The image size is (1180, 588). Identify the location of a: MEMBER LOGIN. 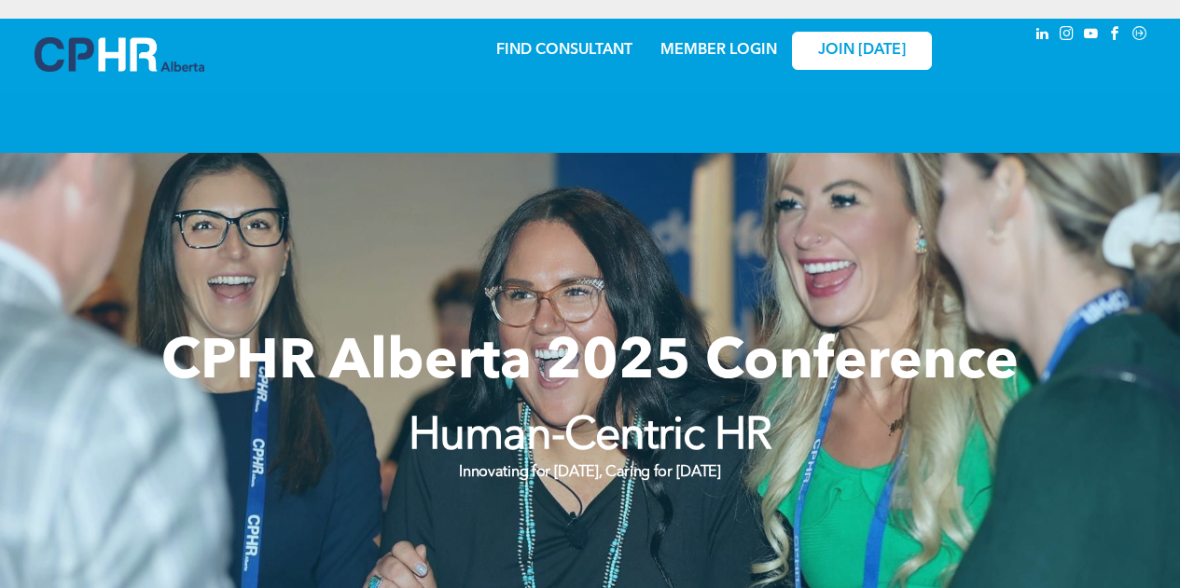
(718, 50).